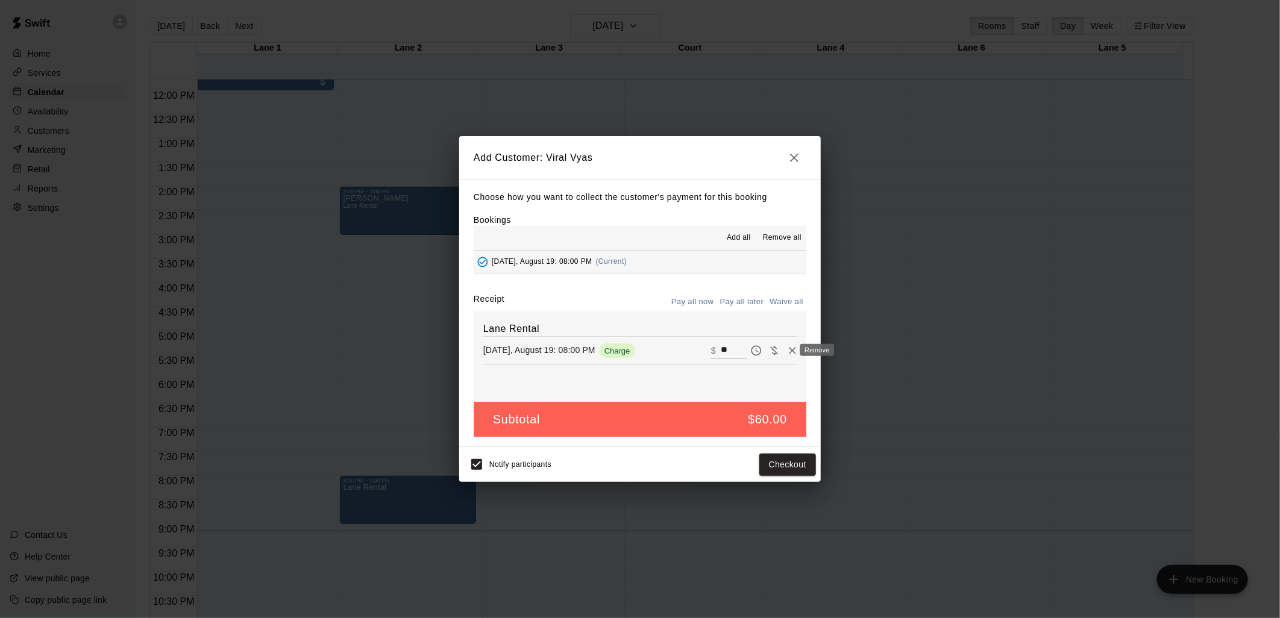 The image size is (1280, 618). I want to click on button: Waive all, so click(787, 302).